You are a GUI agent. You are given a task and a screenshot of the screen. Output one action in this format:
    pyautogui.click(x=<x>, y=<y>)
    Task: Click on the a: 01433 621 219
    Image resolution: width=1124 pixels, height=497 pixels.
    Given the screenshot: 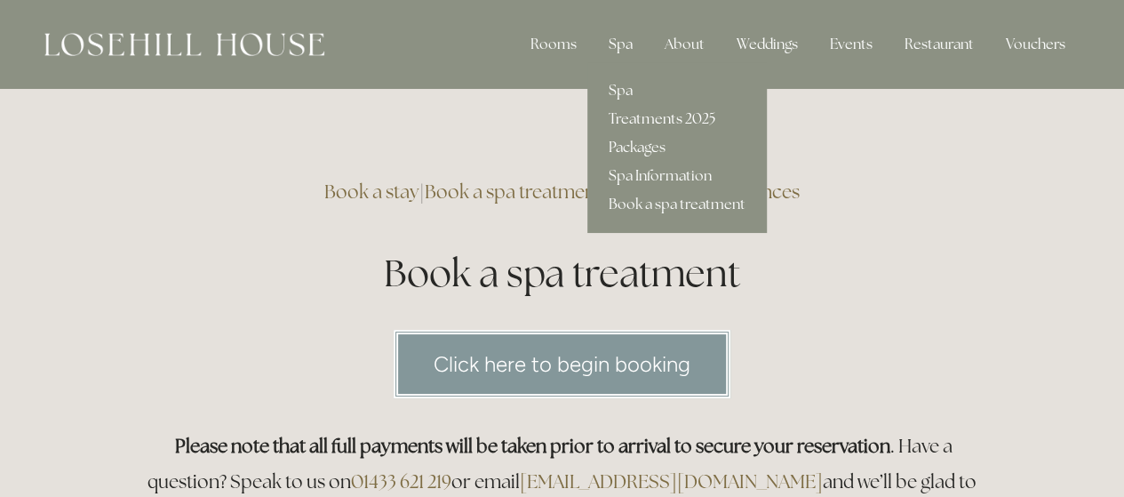 What is the action you would take?
    pyautogui.click(x=401, y=481)
    